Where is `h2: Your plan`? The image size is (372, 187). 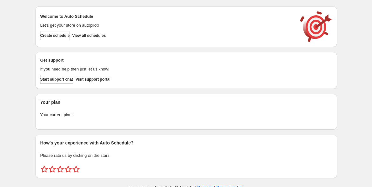
h2: Your plan is located at coordinates (186, 102).